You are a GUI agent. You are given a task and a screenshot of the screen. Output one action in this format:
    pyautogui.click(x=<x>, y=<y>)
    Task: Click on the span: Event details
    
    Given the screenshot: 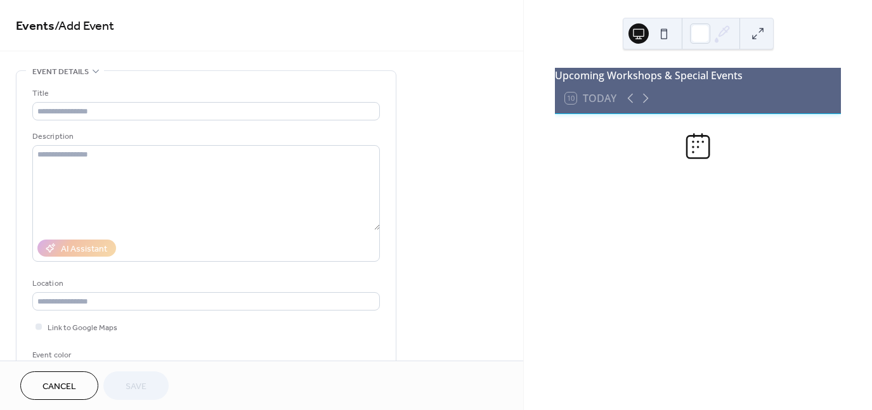 What is the action you would take?
    pyautogui.click(x=60, y=72)
    